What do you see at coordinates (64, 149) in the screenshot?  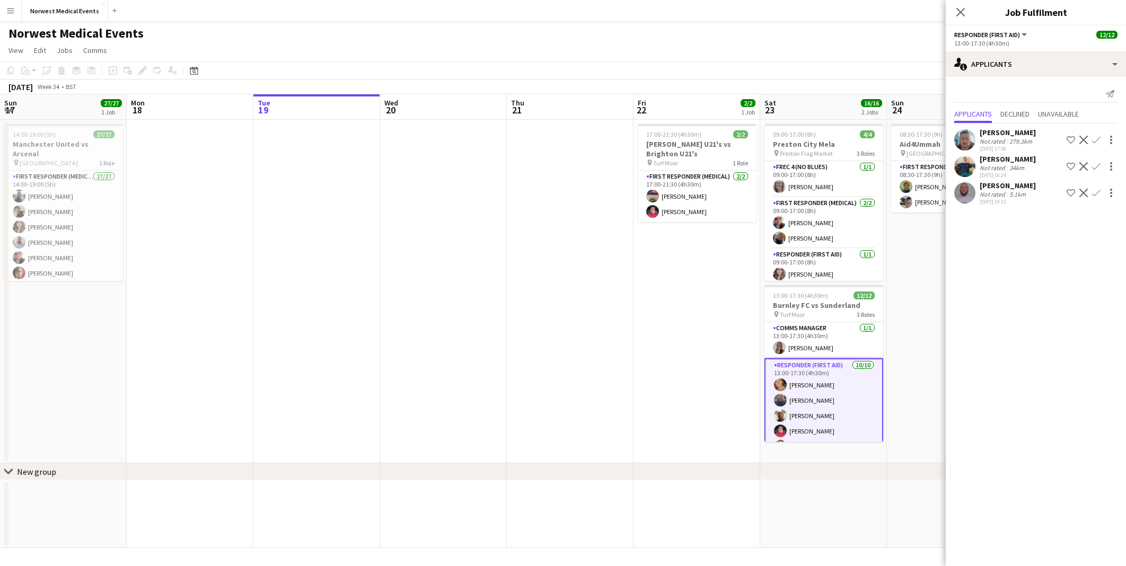 I see `h3: Manchester United vs Arsenal` at bounding box center [64, 149].